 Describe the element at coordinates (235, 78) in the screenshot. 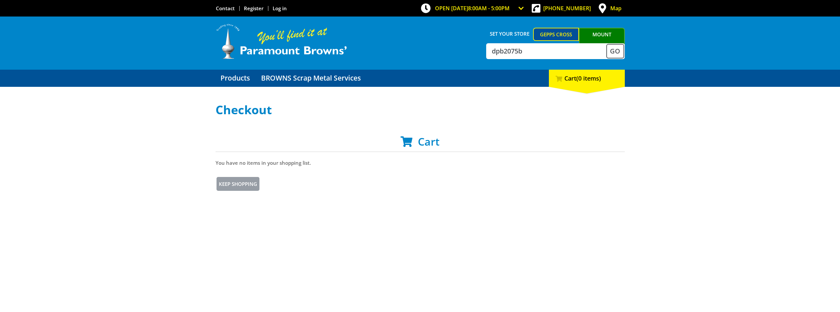

I see `a: Go to the Products page` at that location.